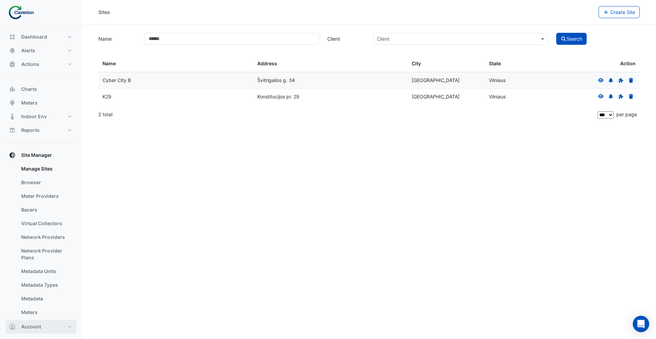  Describe the element at coordinates (46, 182) in the screenshot. I see `a: Browser` at that location.